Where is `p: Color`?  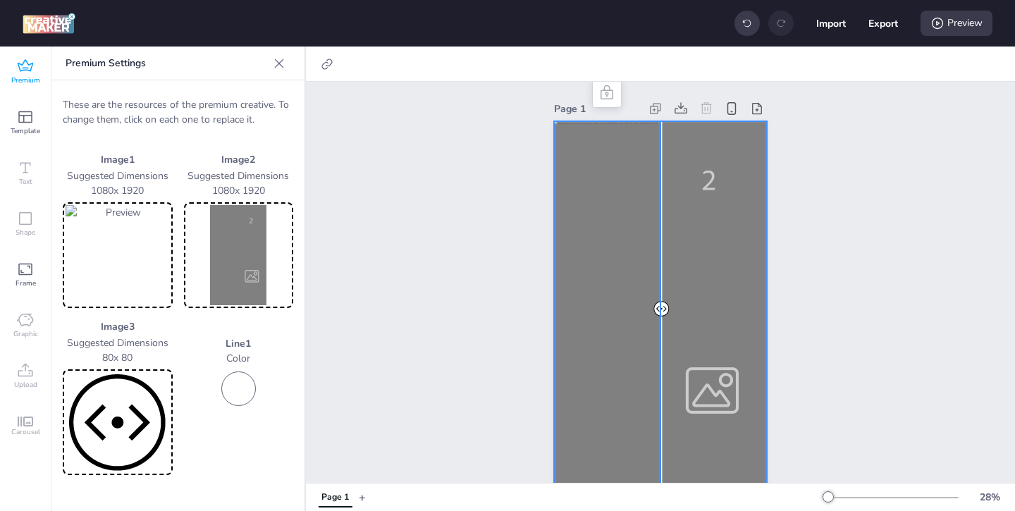 p: Color is located at coordinates (239, 358).